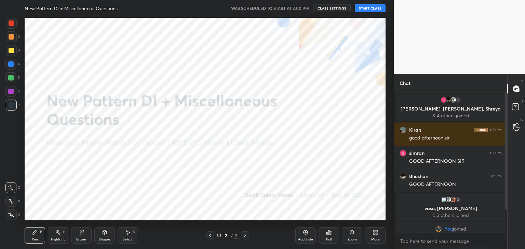 The width and height of the screenshot is (525, 249). What do you see at coordinates (13, 78) in the screenshot?
I see `div: 5` at bounding box center [13, 78].